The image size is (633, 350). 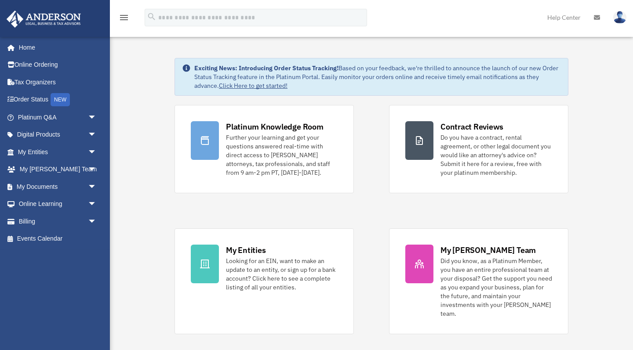 What do you see at coordinates (496, 155) in the screenshot?
I see `div: Do you have a contract, rental agreement, or other legal document you would like an attorney's ad...` at bounding box center [496, 155].